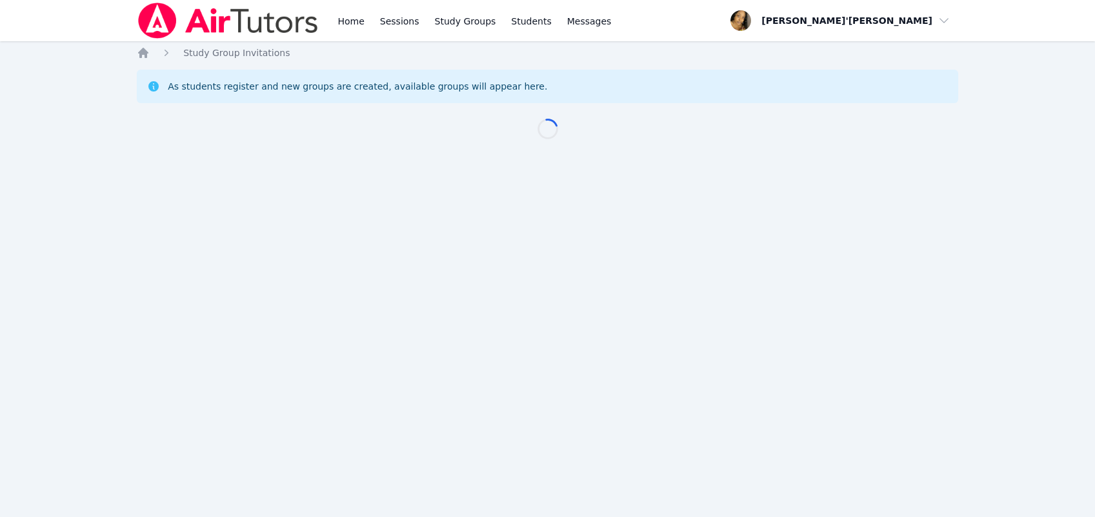  What do you see at coordinates (236, 53) in the screenshot?
I see `span: Study Group Invitations` at bounding box center [236, 53].